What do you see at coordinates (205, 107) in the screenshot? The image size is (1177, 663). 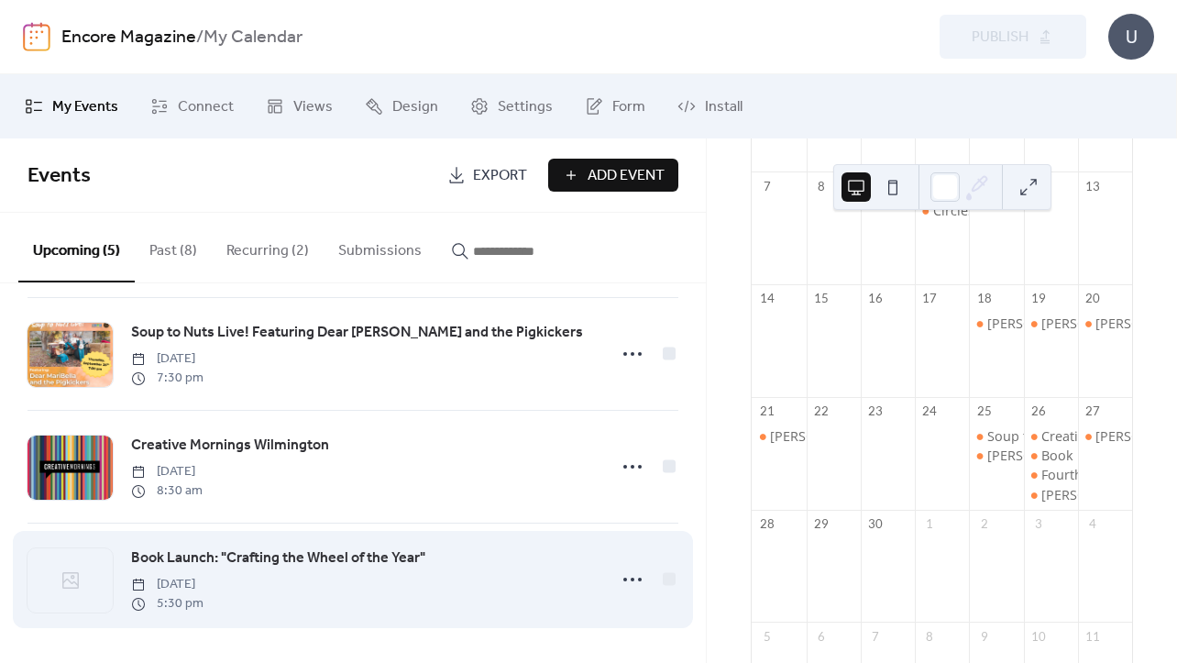 I see `span: Connect` at bounding box center [205, 107].